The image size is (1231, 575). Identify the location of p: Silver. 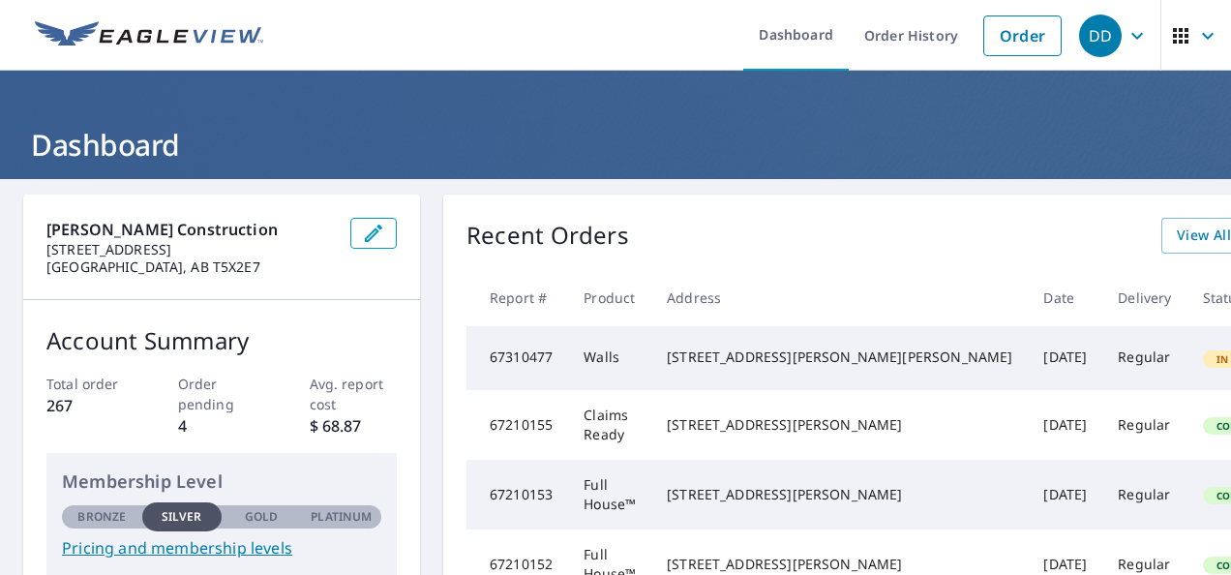
(182, 517).